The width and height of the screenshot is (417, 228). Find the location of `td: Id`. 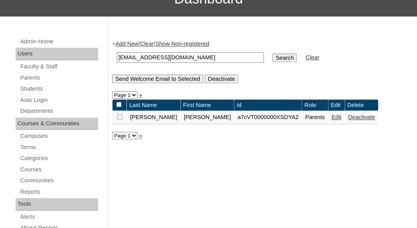

td: Id is located at coordinates (268, 105).